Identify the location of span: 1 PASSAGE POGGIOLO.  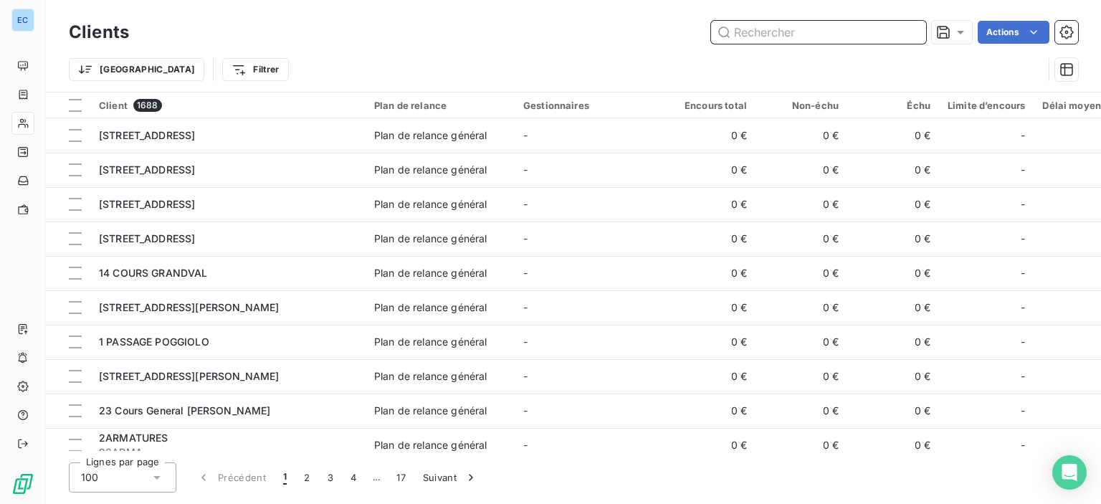
(154, 341).